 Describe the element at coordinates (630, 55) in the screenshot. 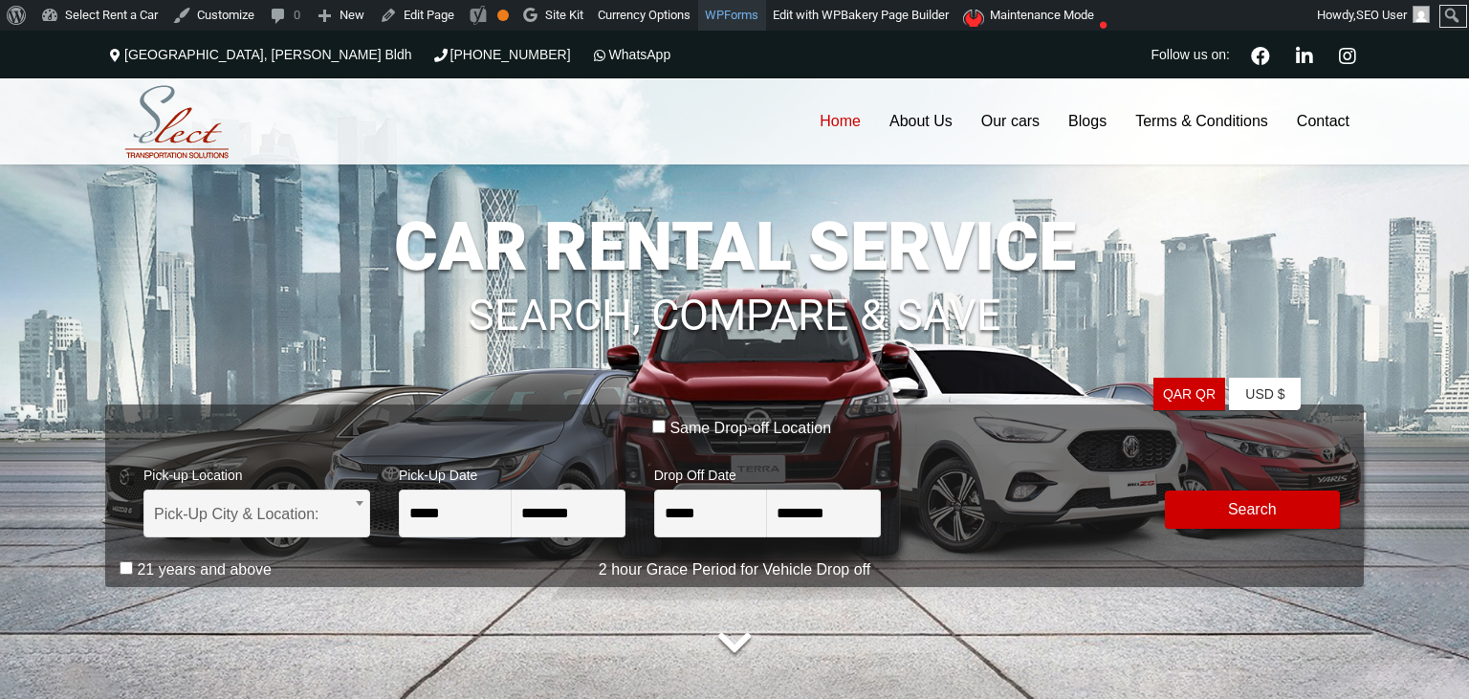

I see `a: WhatsApp` at that location.